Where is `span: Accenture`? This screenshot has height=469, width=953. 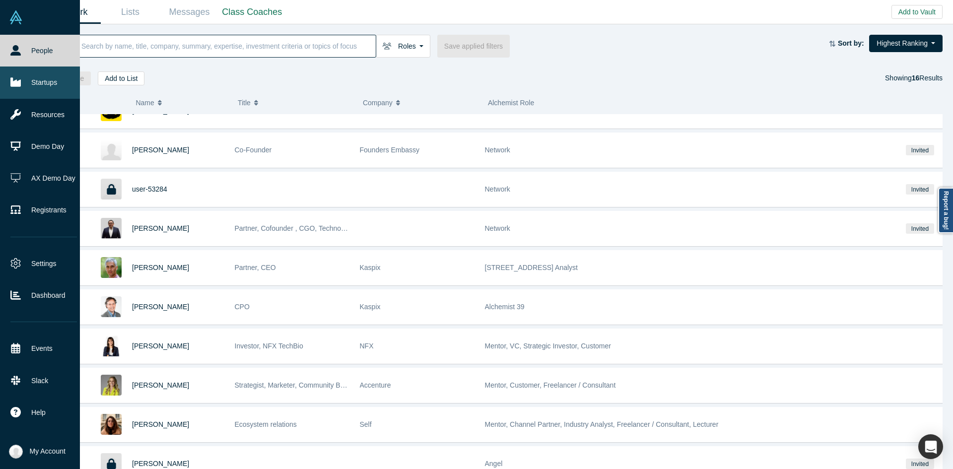 span: Accenture is located at coordinates (375, 385).